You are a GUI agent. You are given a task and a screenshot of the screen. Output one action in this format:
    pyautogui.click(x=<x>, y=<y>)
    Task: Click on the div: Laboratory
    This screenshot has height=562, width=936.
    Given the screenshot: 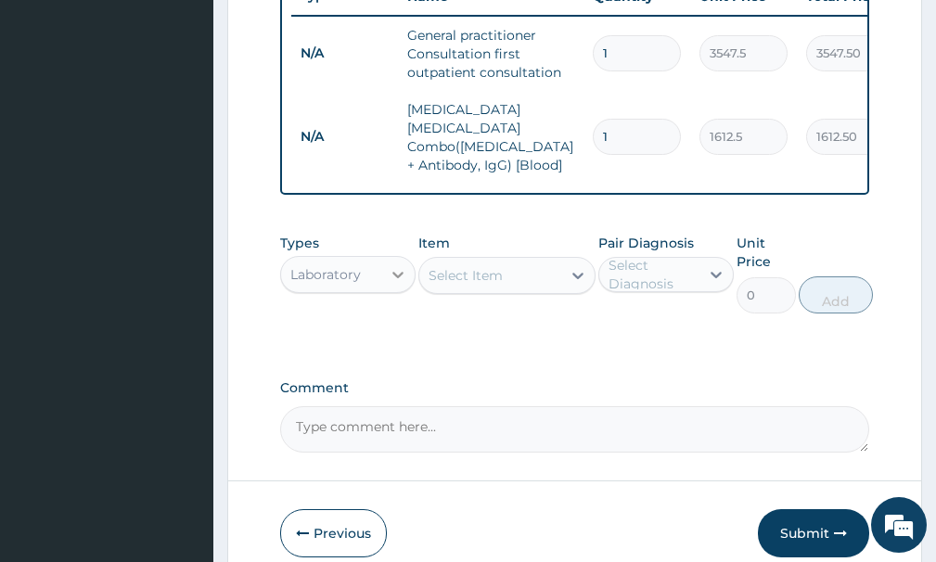 What is the action you would take?
    pyautogui.click(x=326, y=275)
    